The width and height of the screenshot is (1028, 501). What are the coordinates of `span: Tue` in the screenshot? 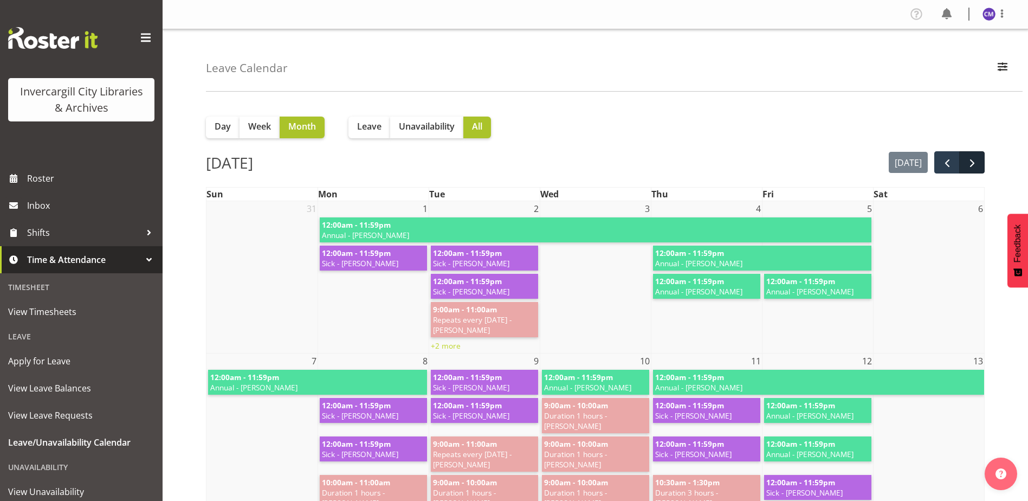 It's located at (437, 194).